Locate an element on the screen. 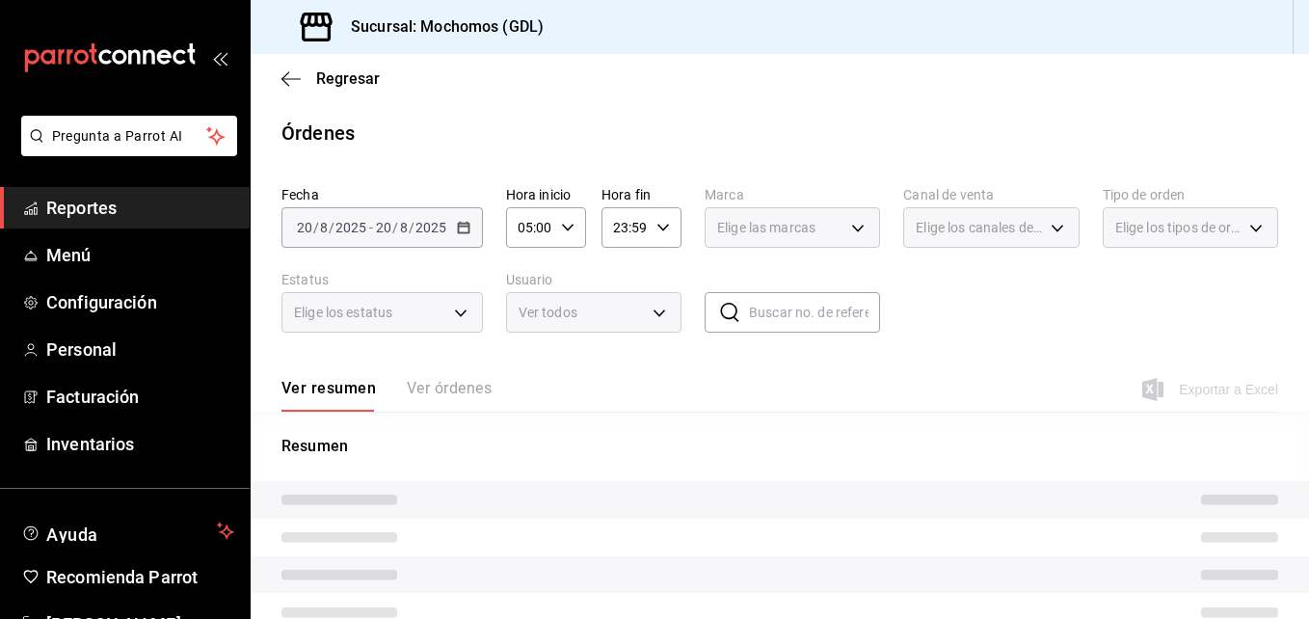  span: Recomienda Parrot is located at coordinates (140, 576).